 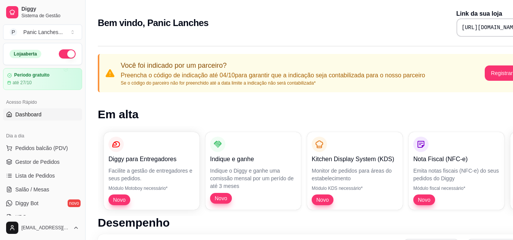 What do you see at coordinates (355, 159) in the screenshot?
I see `p: Kitchen Display System (KDS)` at bounding box center [355, 159].